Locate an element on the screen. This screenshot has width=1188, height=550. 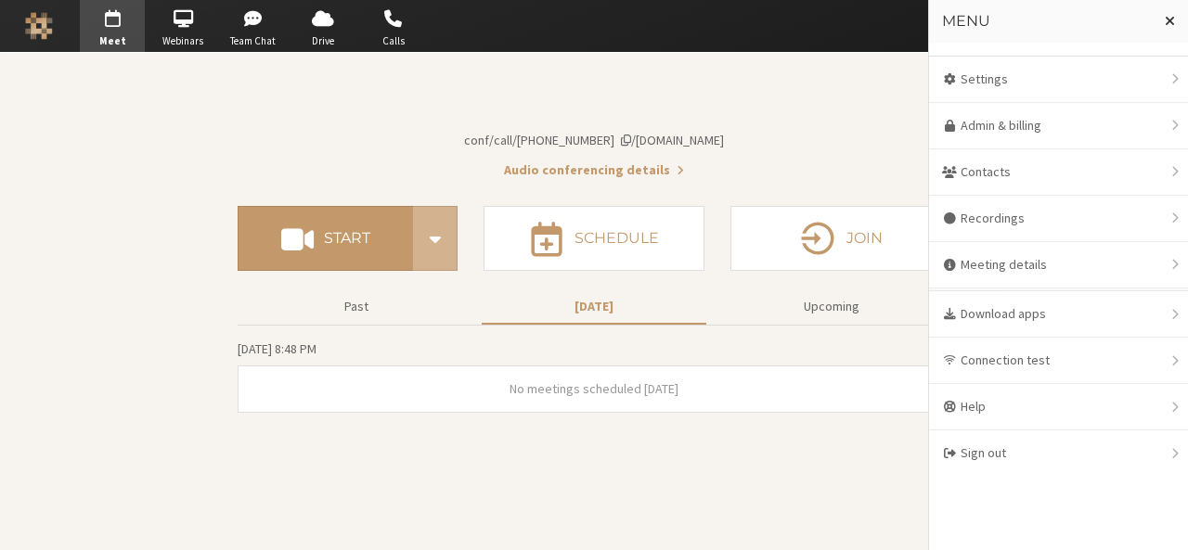
div: Connection test is located at coordinates (1058, 361).